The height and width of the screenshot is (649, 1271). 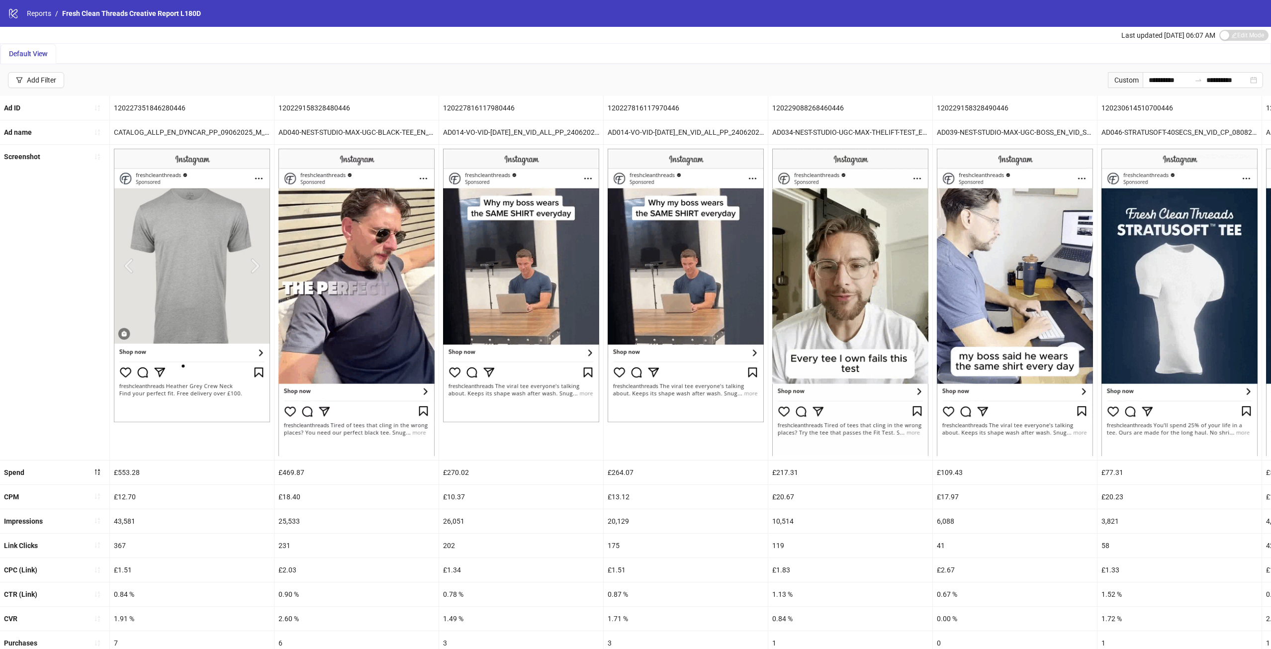 I want to click on span: sort-descending, so click(x=97, y=472).